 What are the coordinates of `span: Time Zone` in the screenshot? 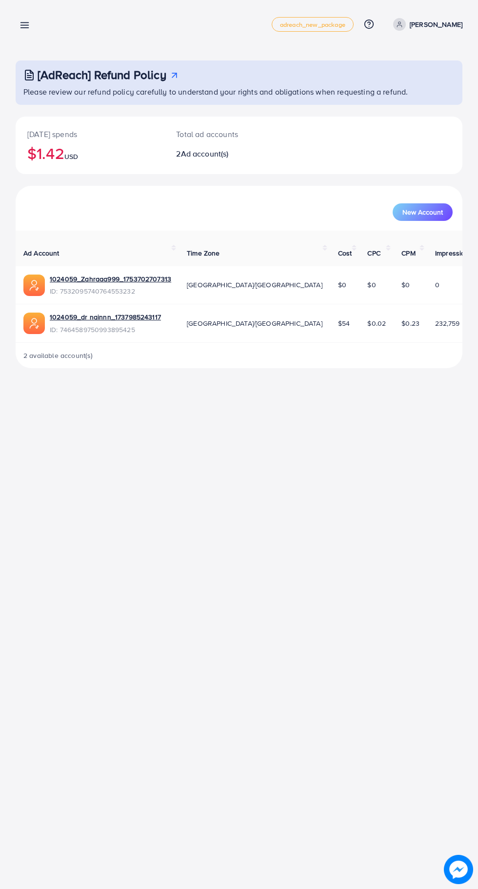 It's located at (203, 253).